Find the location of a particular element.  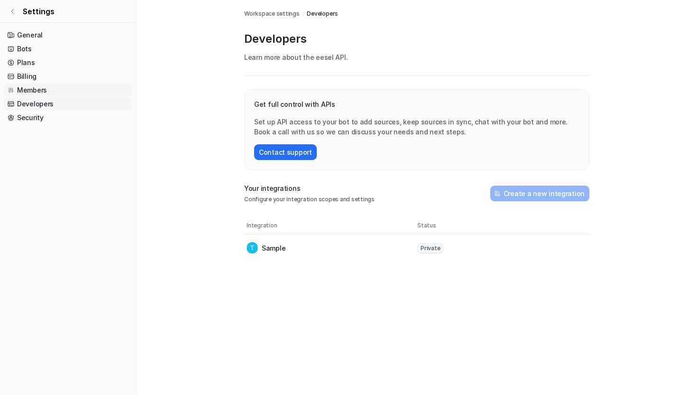

p: Configure your integration scopes and settings is located at coordinates (309, 199).